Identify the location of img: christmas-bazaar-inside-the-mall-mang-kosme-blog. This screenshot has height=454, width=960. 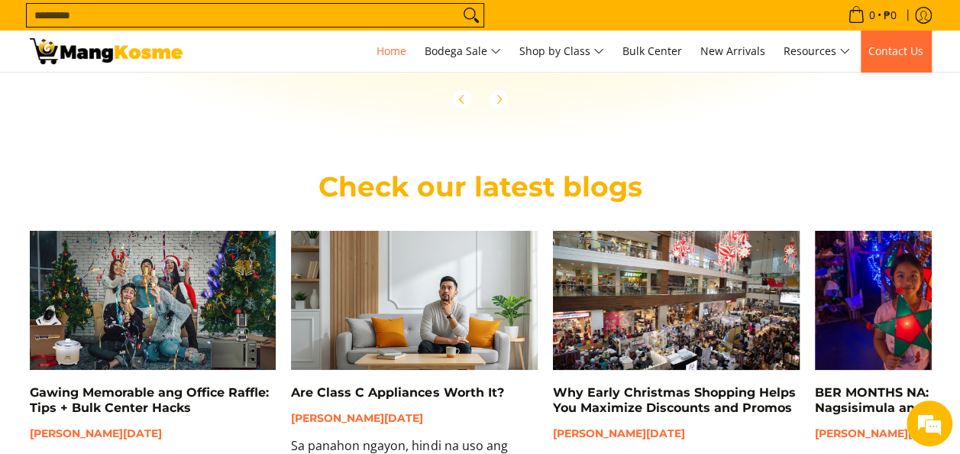
(676, 300).